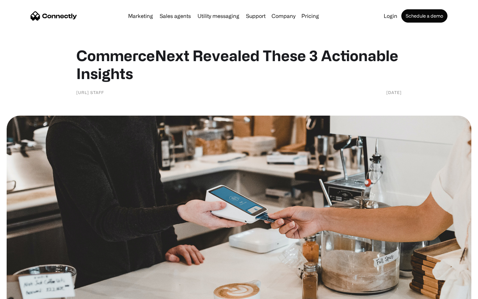 The image size is (478, 299). Describe the element at coordinates (218, 16) in the screenshot. I see `a: Utility messaging` at that location.